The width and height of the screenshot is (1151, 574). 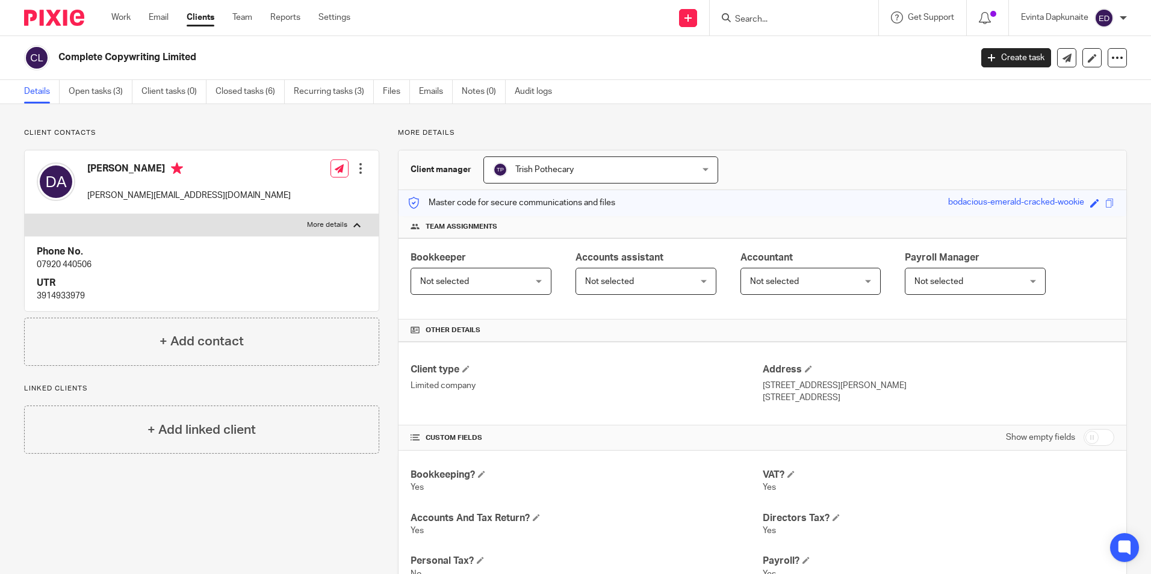 I want to click on h3: Client manager, so click(x=440, y=170).